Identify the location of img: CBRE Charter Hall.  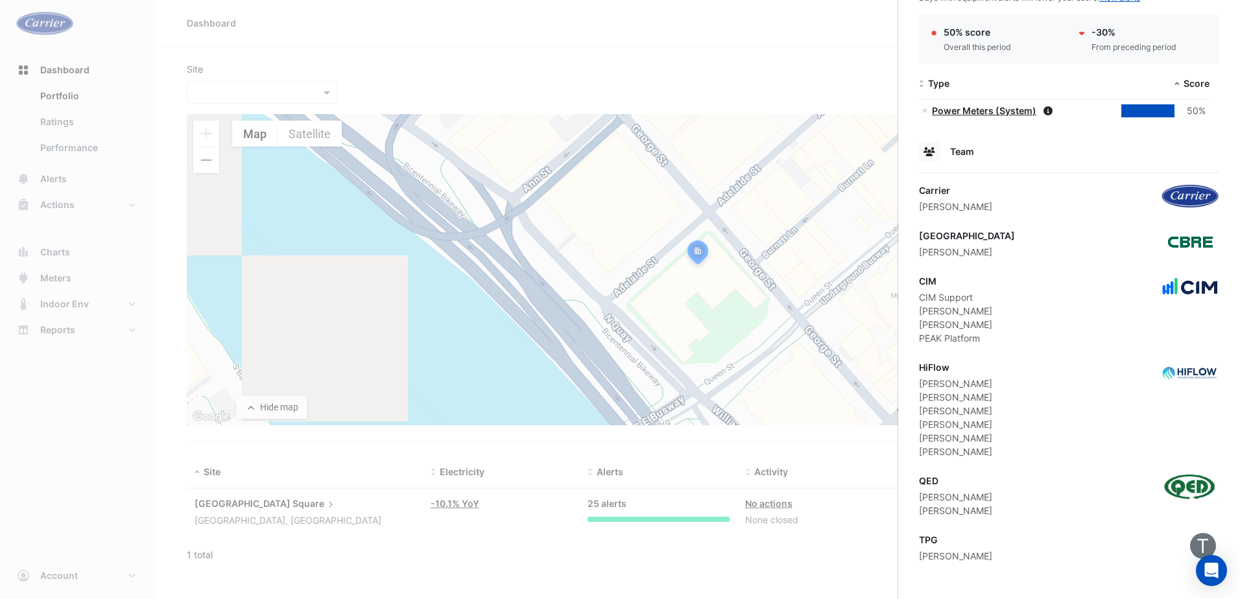
(1190, 242).